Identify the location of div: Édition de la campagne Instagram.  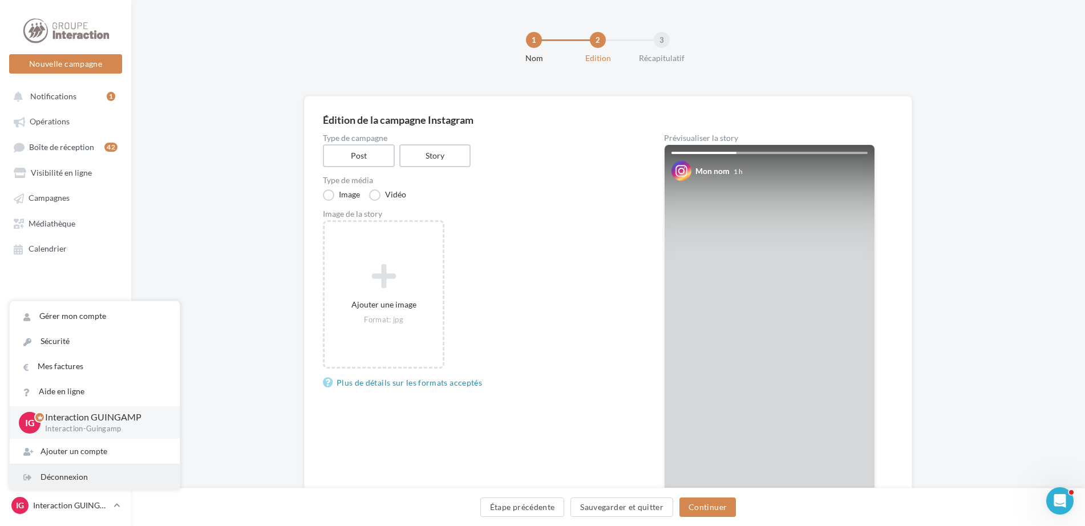
(608, 120).